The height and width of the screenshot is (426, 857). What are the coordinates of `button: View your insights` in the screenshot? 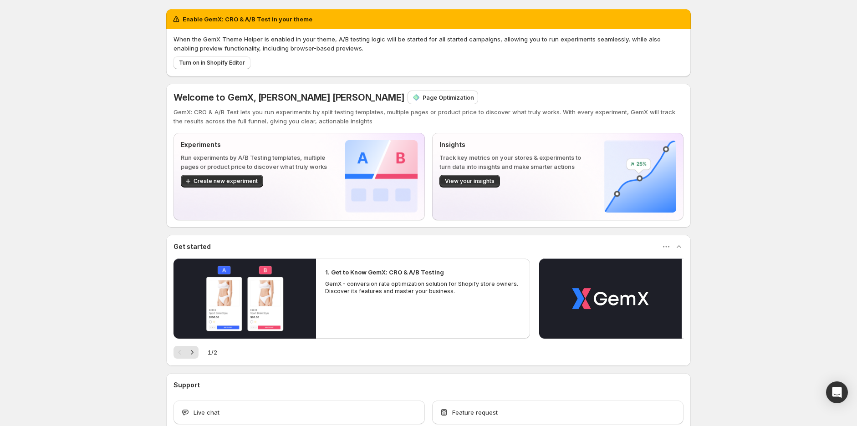 It's located at (470, 181).